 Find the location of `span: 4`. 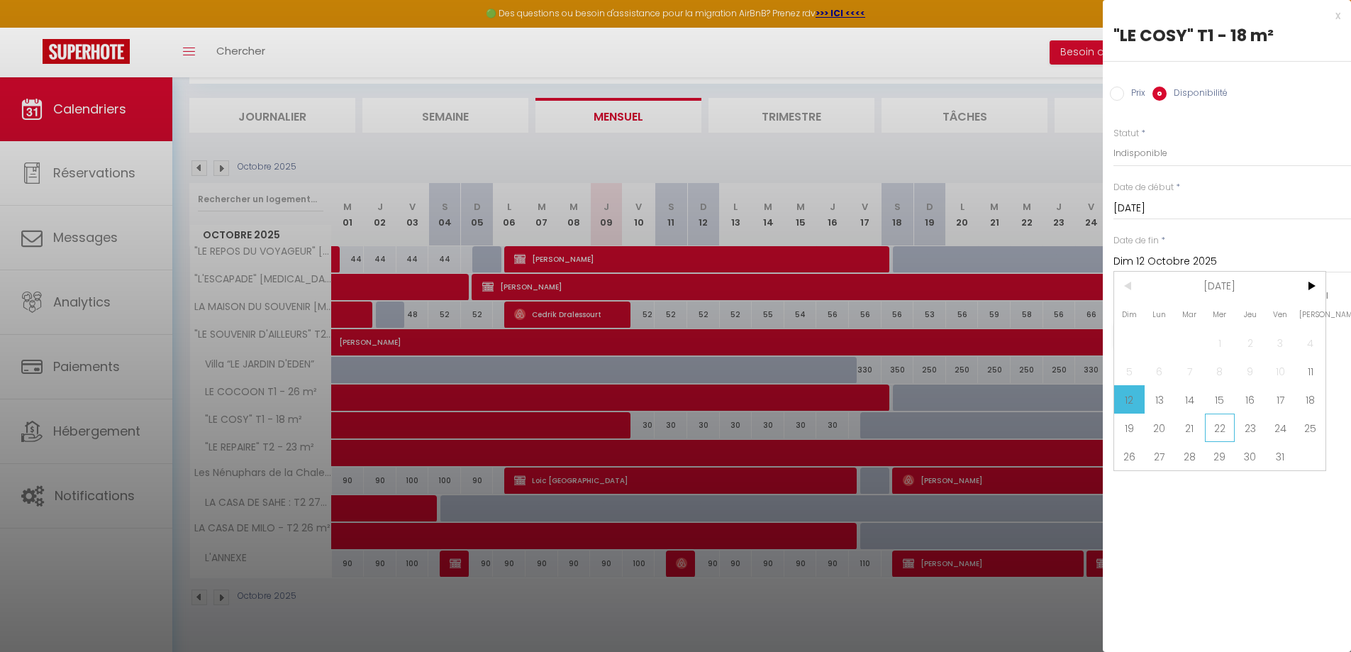

span: 4 is located at coordinates (1310, 343).